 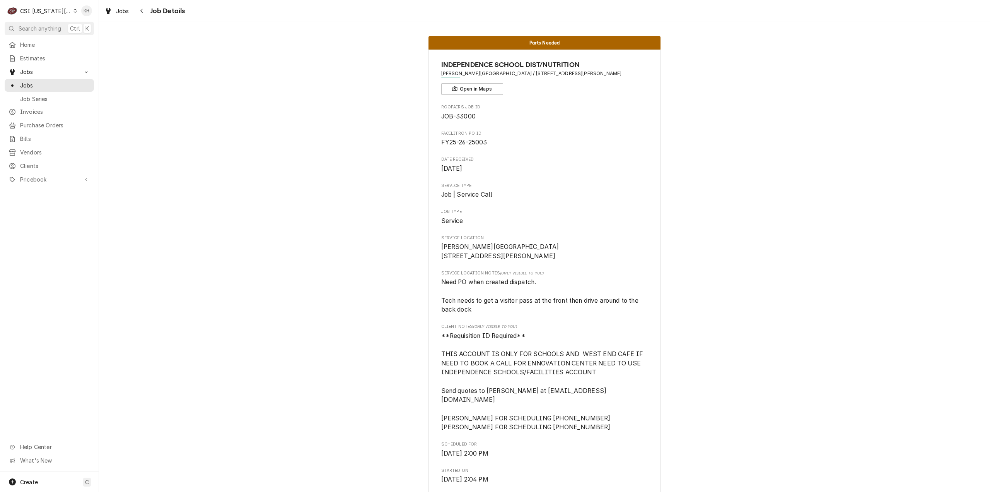 I want to click on div: Roopairs Job ID, so click(x=545, y=112).